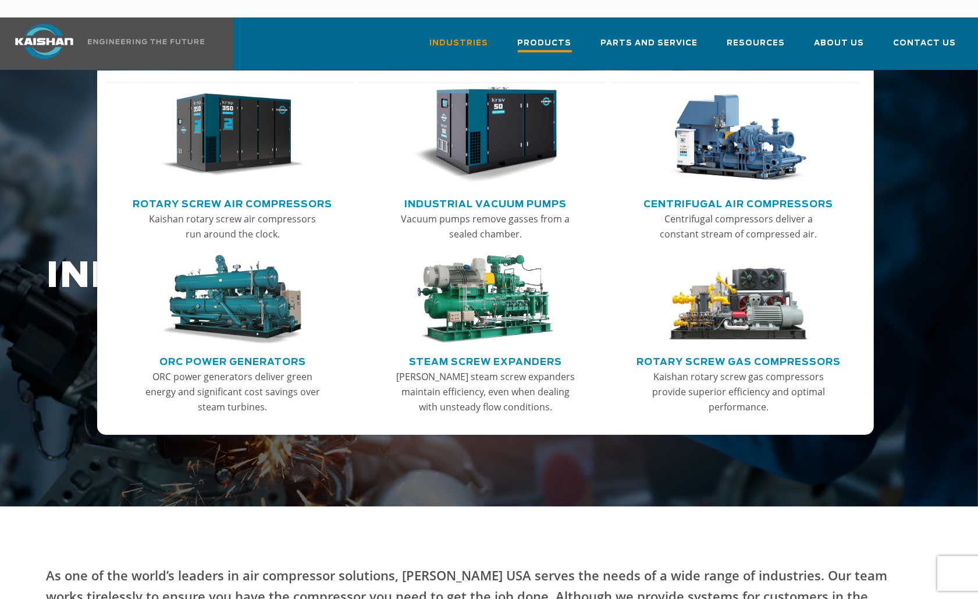 This screenshot has width=978, height=599. What do you see at coordinates (649, 48) in the screenshot?
I see `a: Parts and Service` at bounding box center [649, 48].